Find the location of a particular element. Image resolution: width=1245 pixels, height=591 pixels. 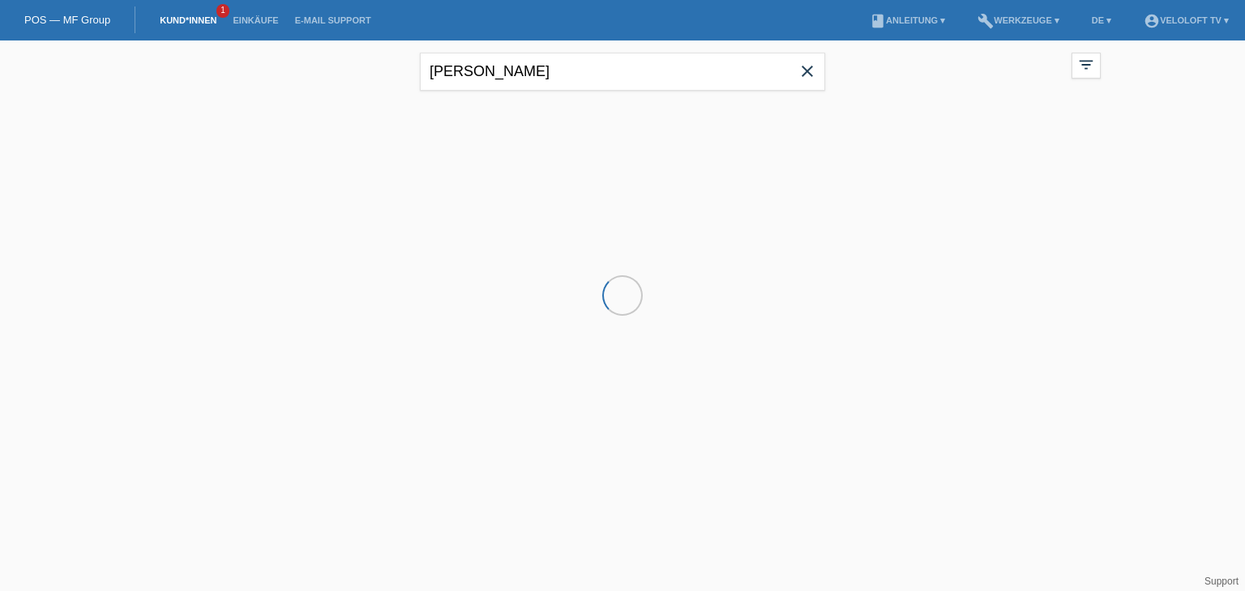

a: bookAnleitung ▾ is located at coordinates (907, 20).